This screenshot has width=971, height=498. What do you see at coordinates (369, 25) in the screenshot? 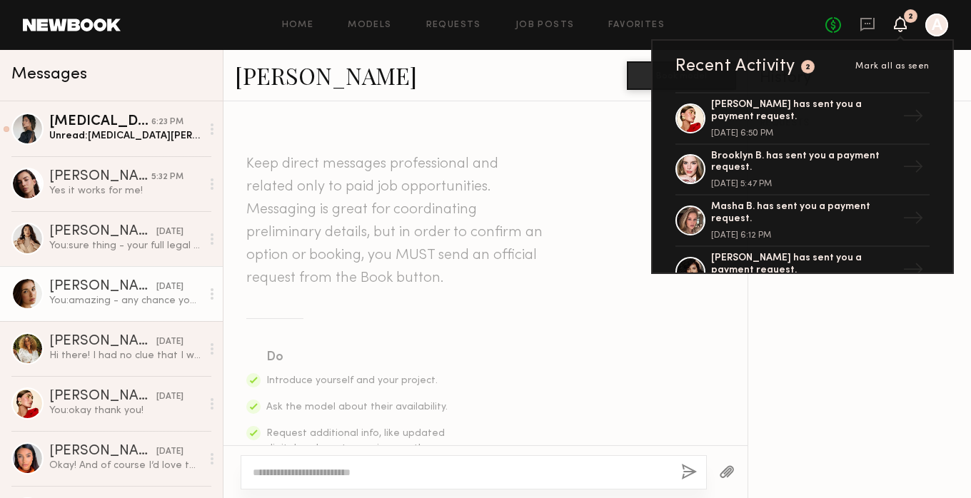
I see `a: Models` at bounding box center [369, 25].